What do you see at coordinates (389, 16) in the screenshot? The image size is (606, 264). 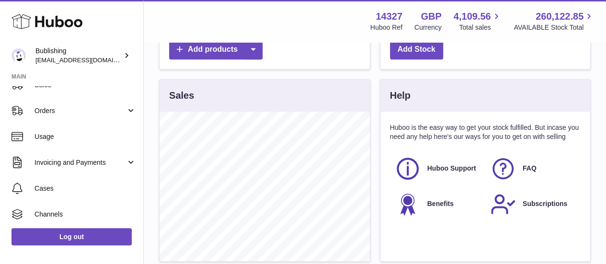 I see `strong: 14327` at bounding box center [389, 16].